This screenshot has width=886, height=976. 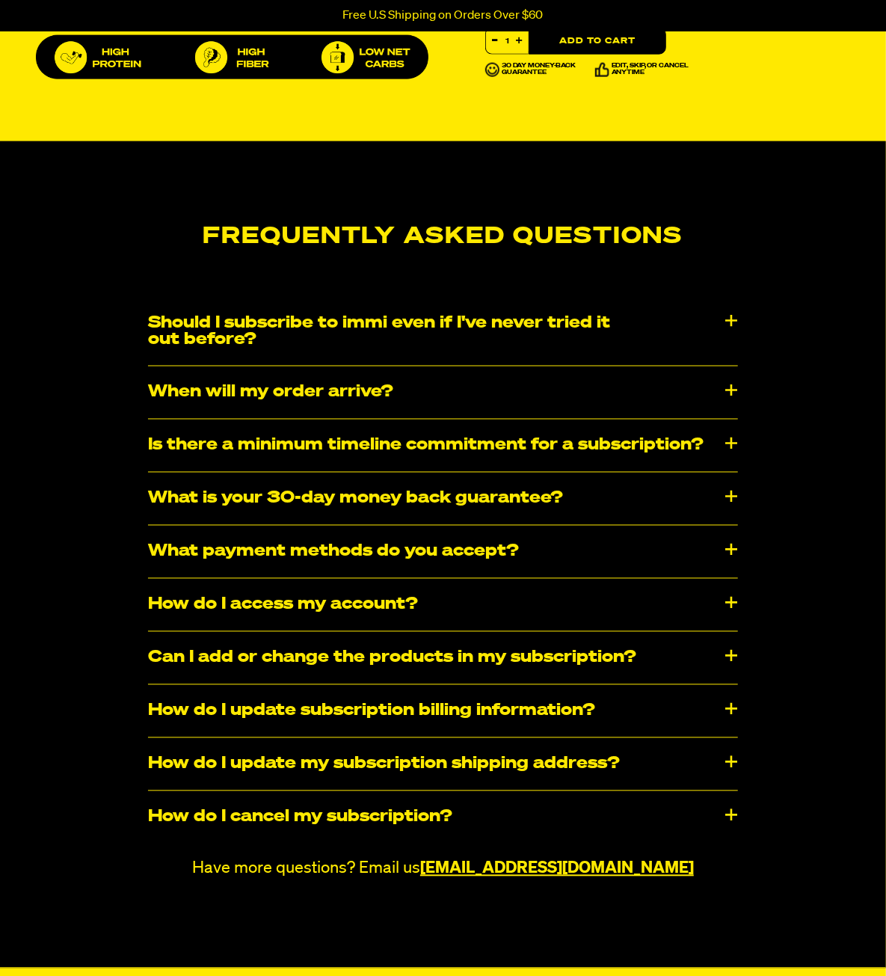 I want to click on div: When will my order arrive?, so click(x=443, y=393).